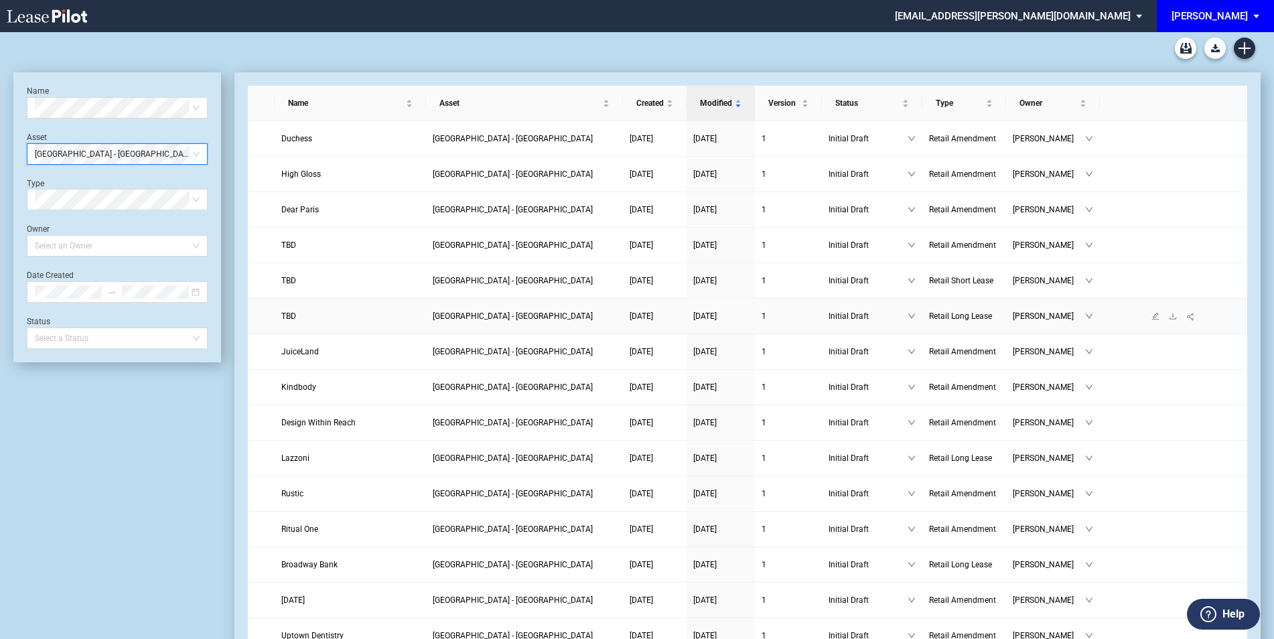 The image size is (1274, 639). I want to click on span: Type, so click(959, 103).